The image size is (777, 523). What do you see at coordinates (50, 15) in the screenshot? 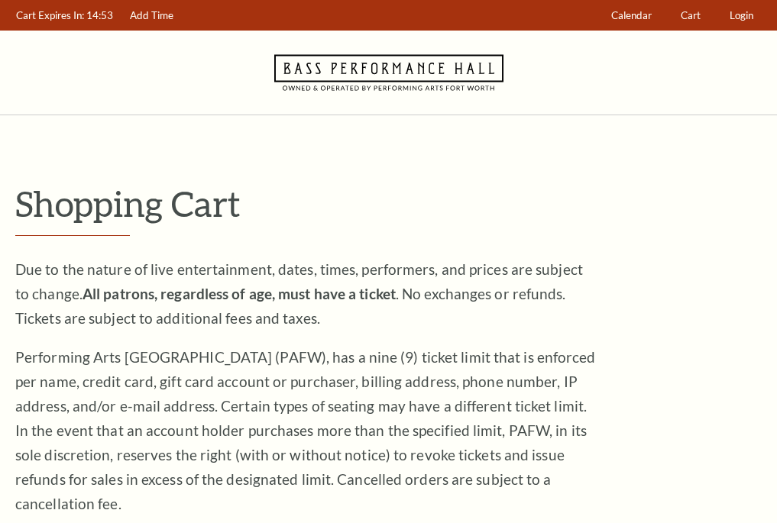
I see `span: Cart Expires In:` at bounding box center [50, 15].